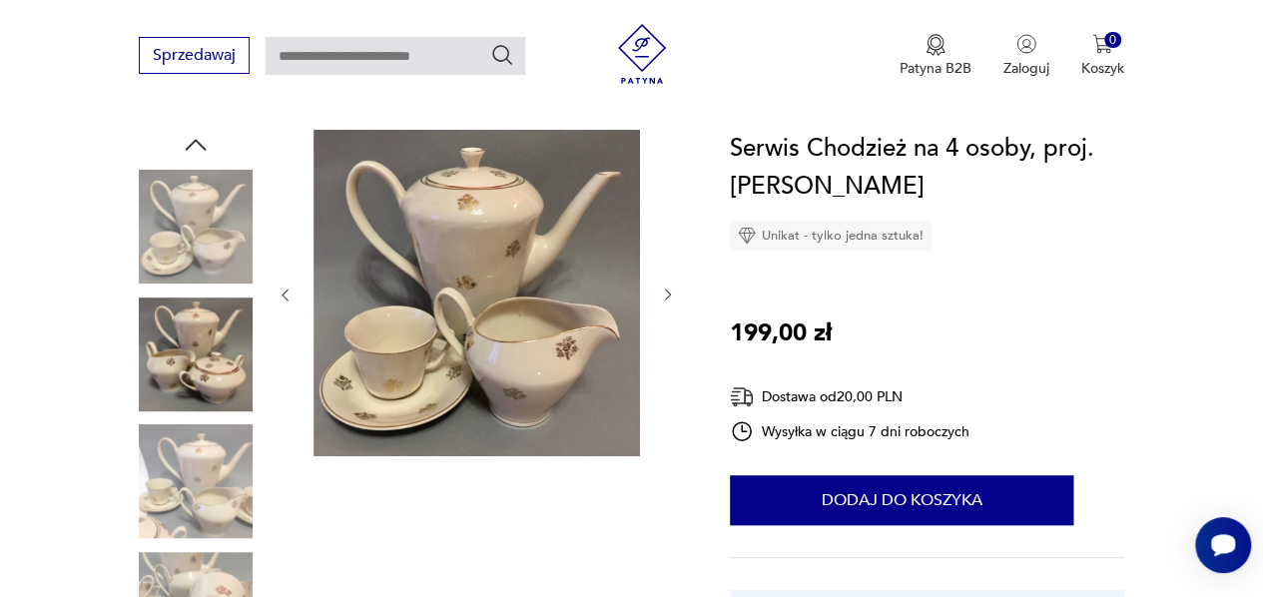  Describe the element at coordinates (849, 431) in the screenshot. I see `div: Wysyłka w ciągu 7 dni roboczych` at that location.